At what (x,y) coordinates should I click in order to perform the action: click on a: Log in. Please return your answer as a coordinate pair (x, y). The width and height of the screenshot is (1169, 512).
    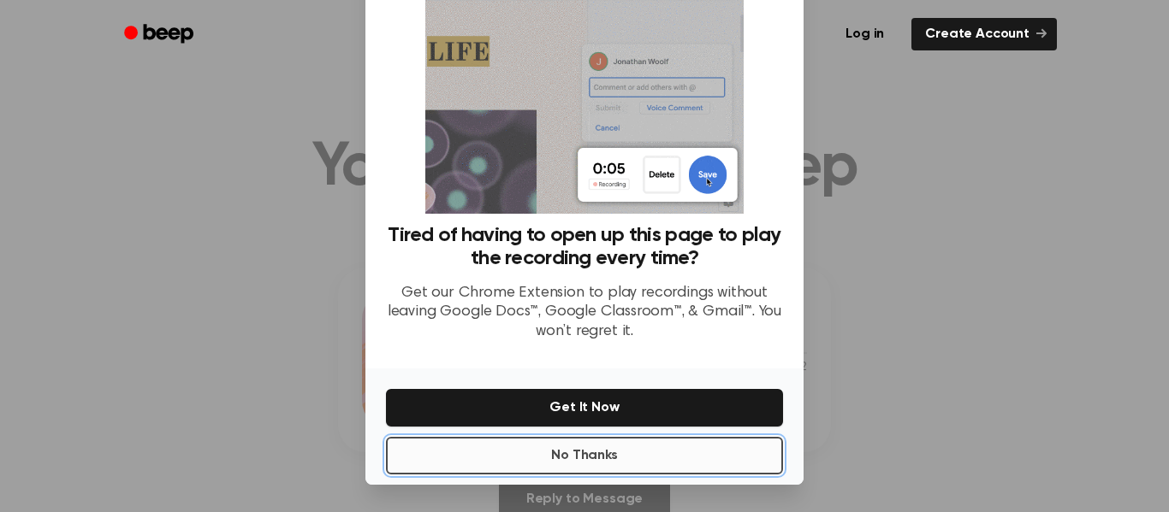
    Looking at the image, I should click on (864, 34).